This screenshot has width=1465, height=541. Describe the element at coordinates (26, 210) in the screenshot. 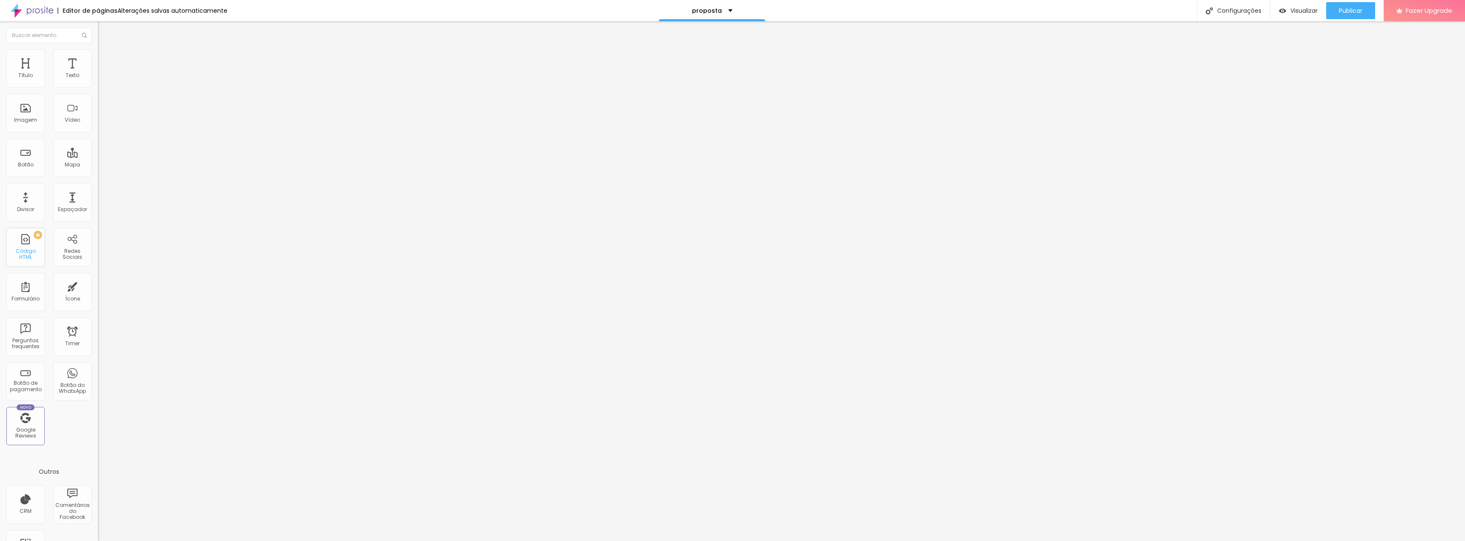

I see `div: Divisor` at that location.